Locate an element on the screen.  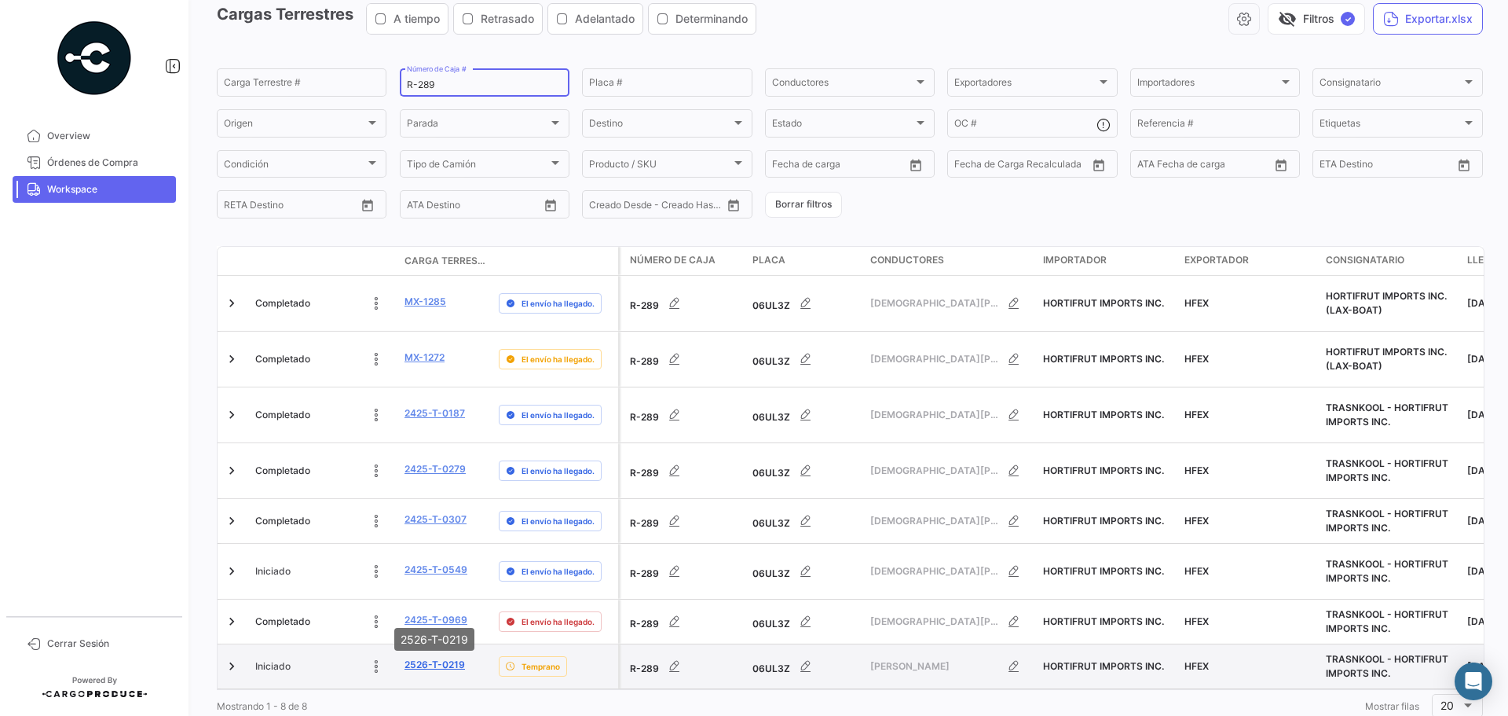
a: 2526-T-0219 is located at coordinates (434, 664).